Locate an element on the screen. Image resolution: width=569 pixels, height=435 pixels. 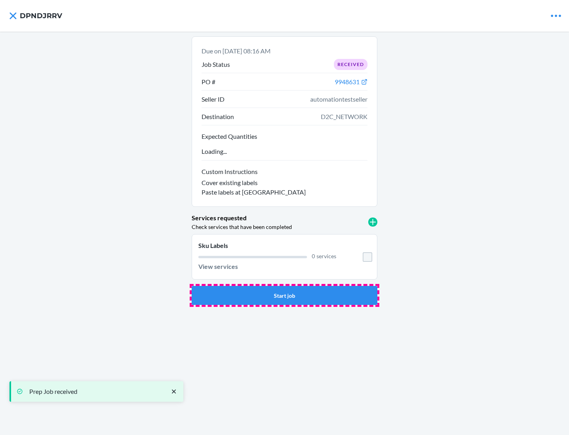
p: Job Status is located at coordinates (216, 64).